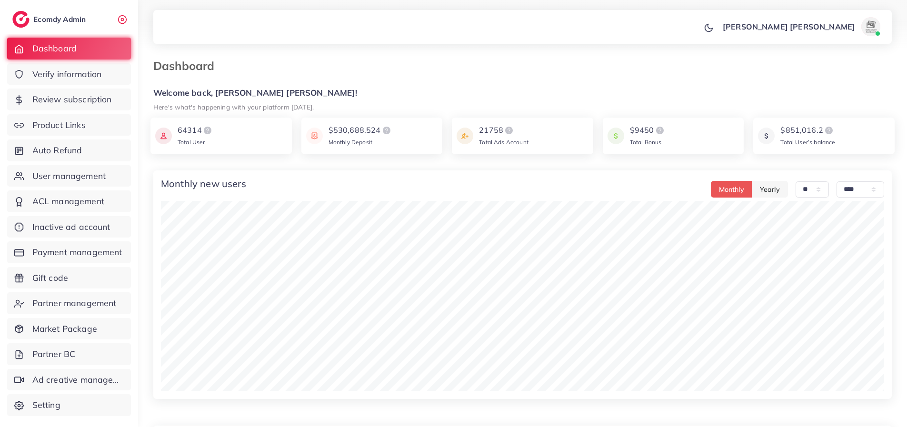 Image resolution: width=907 pixels, height=427 pixels. What do you see at coordinates (69, 227) in the screenshot?
I see `a: Inactive ad account` at bounding box center [69, 227].